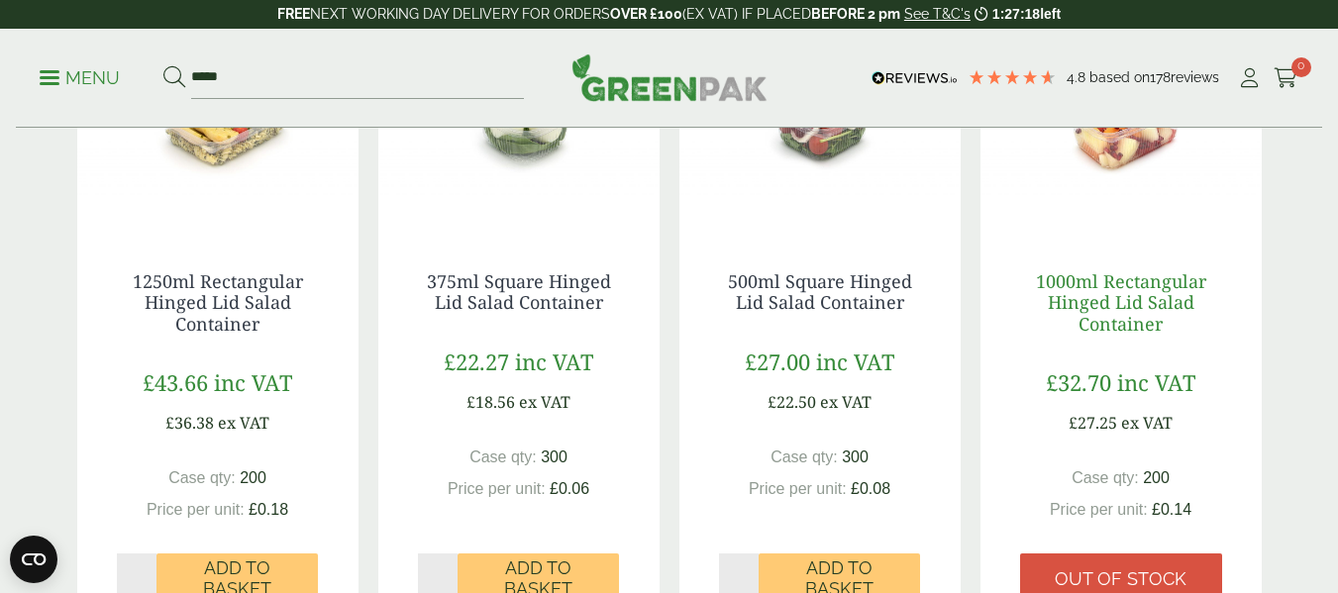 This screenshot has height=593, width=1338. Describe the element at coordinates (1249, 78) in the screenshot. I see `i: My Account` at that location.